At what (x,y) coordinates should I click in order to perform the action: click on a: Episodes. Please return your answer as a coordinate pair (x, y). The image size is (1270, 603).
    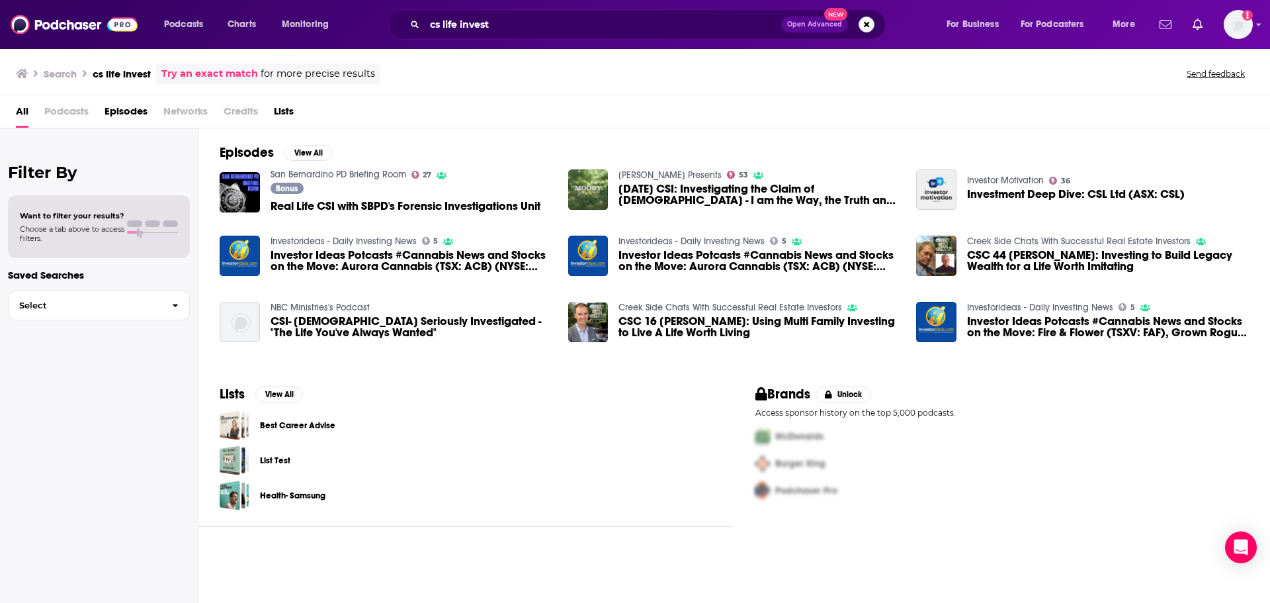
    Looking at the image, I should click on (126, 114).